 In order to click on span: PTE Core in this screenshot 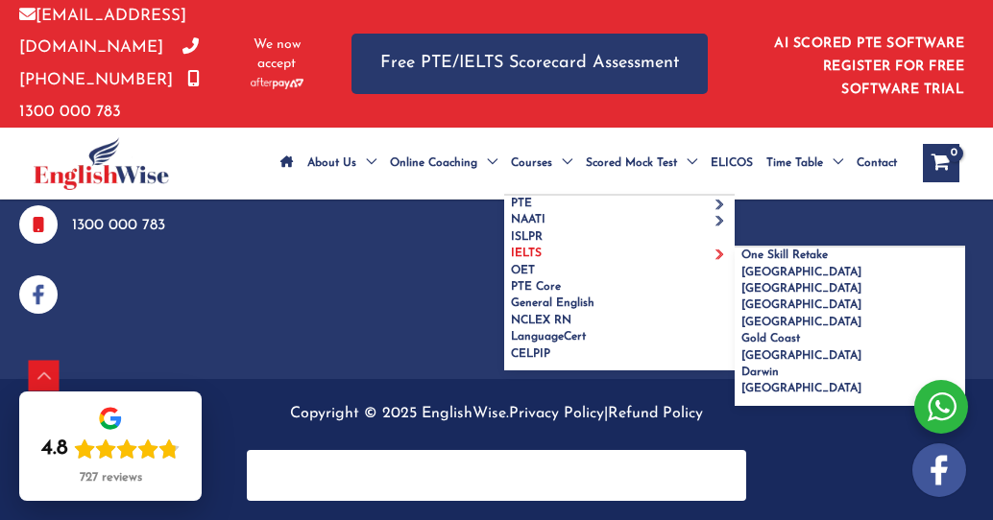, I will do `click(536, 287)`.